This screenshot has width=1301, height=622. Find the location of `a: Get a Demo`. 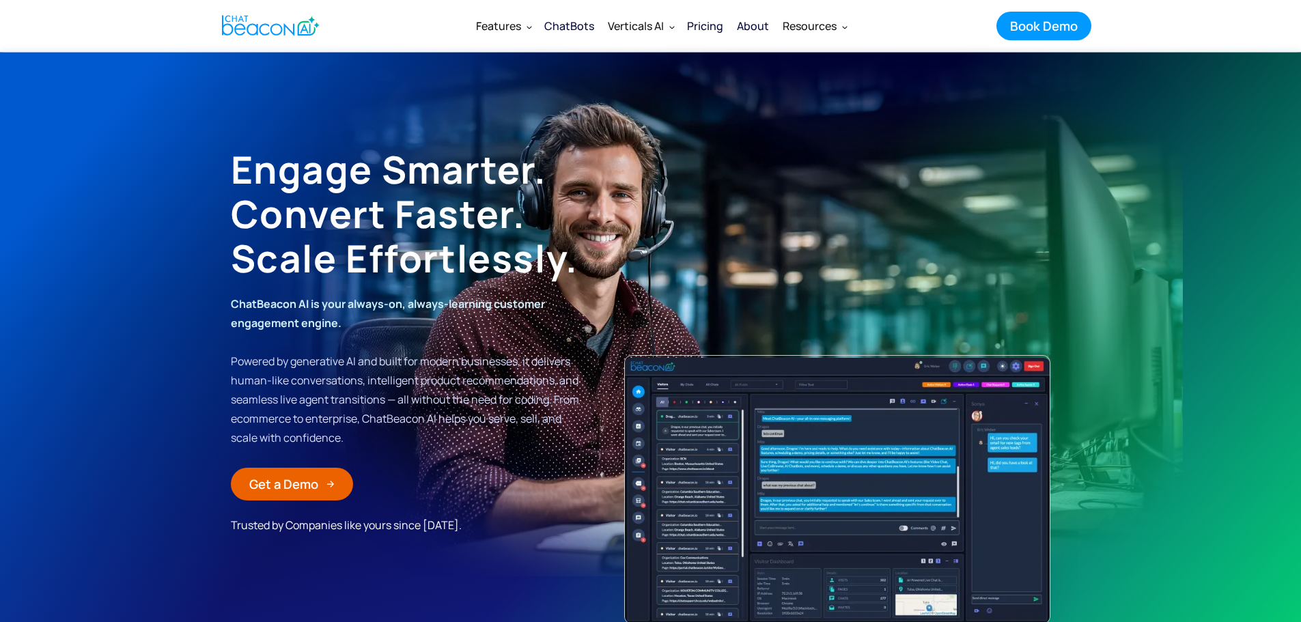

a: Get a Demo is located at coordinates (292, 484).